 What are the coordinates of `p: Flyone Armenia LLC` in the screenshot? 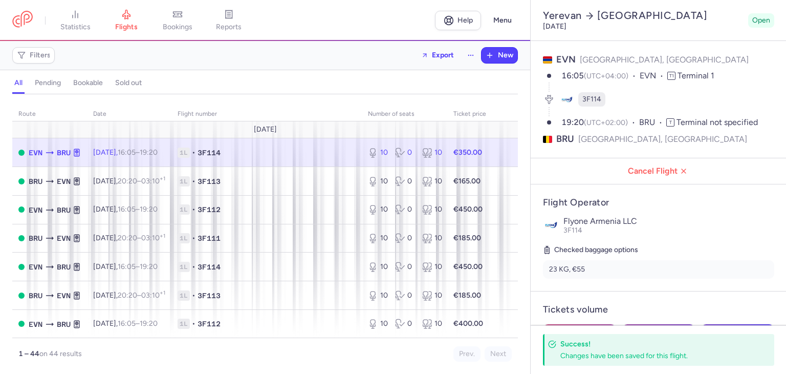 It's located at (669, 221).